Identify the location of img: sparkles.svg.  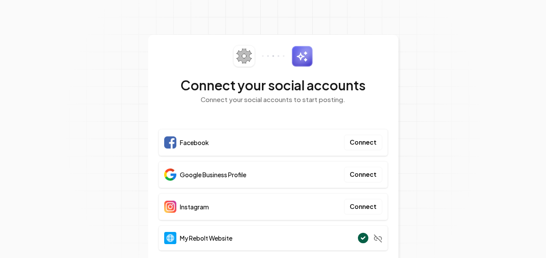
(302, 56).